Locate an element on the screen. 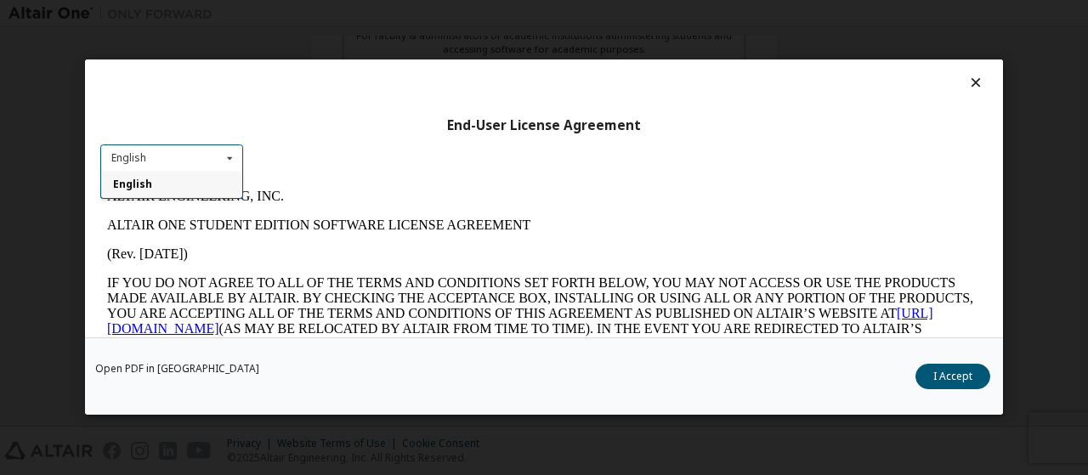 This screenshot has height=475, width=1088. p: IF YOU DO NOT AGREE TO ALL OF THE TERMS AND CONDITIONS SET FORTH BELOW, YOU MAY NOT ACCESS OR USE... is located at coordinates (444, 155).